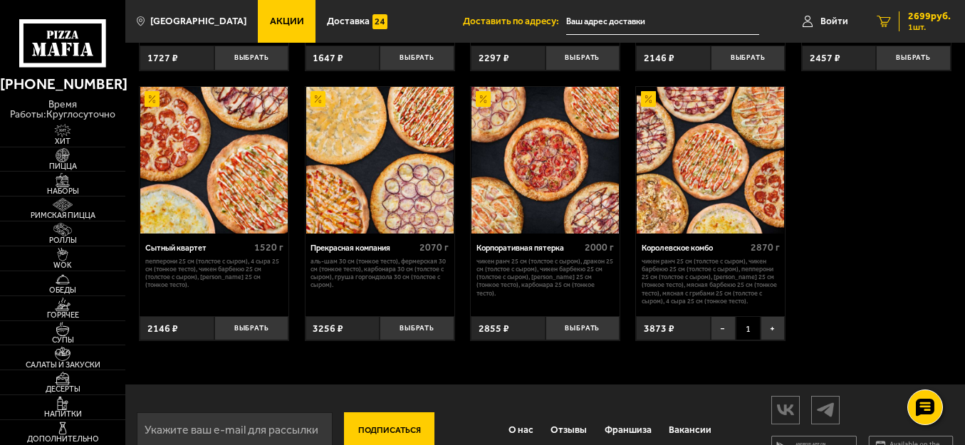 This screenshot has width=965, height=445. Describe the element at coordinates (785, 409) in the screenshot. I see `img: vk` at that location.